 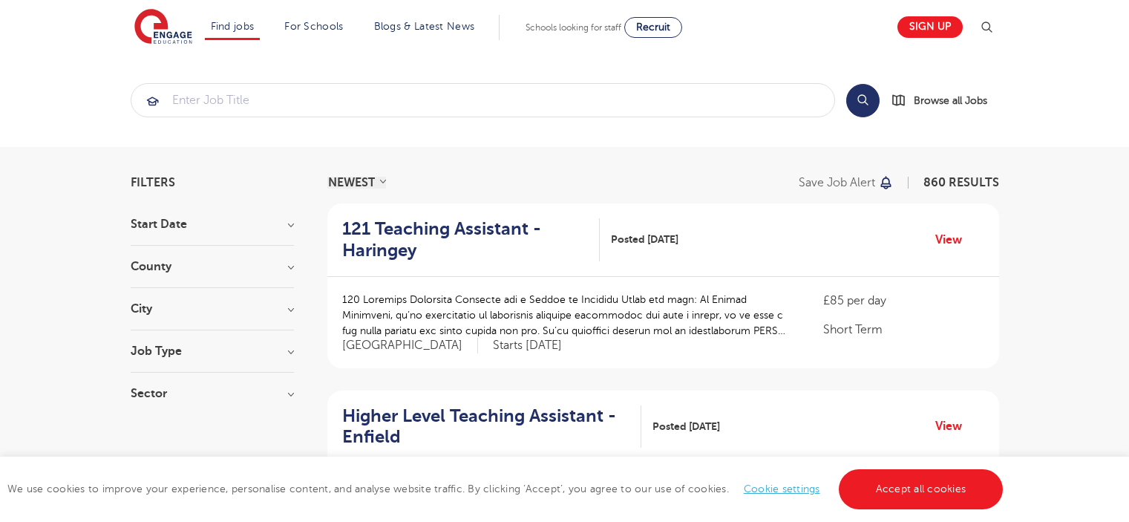 What do you see at coordinates (903, 301) in the screenshot?
I see `p: £85 per day` at bounding box center [903, 301].